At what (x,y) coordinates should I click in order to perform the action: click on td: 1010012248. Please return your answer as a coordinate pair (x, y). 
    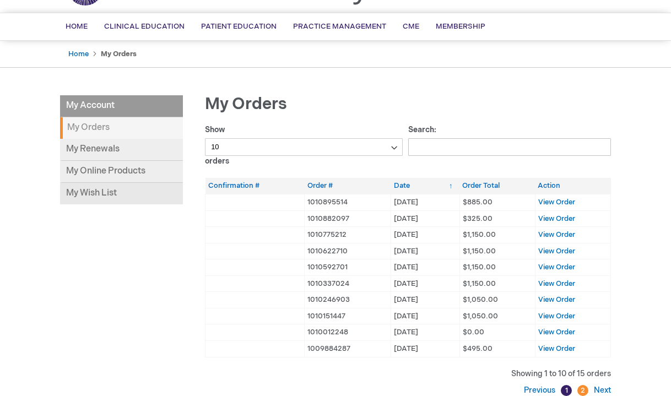
    Looking at the image, I should click on (348, 333).